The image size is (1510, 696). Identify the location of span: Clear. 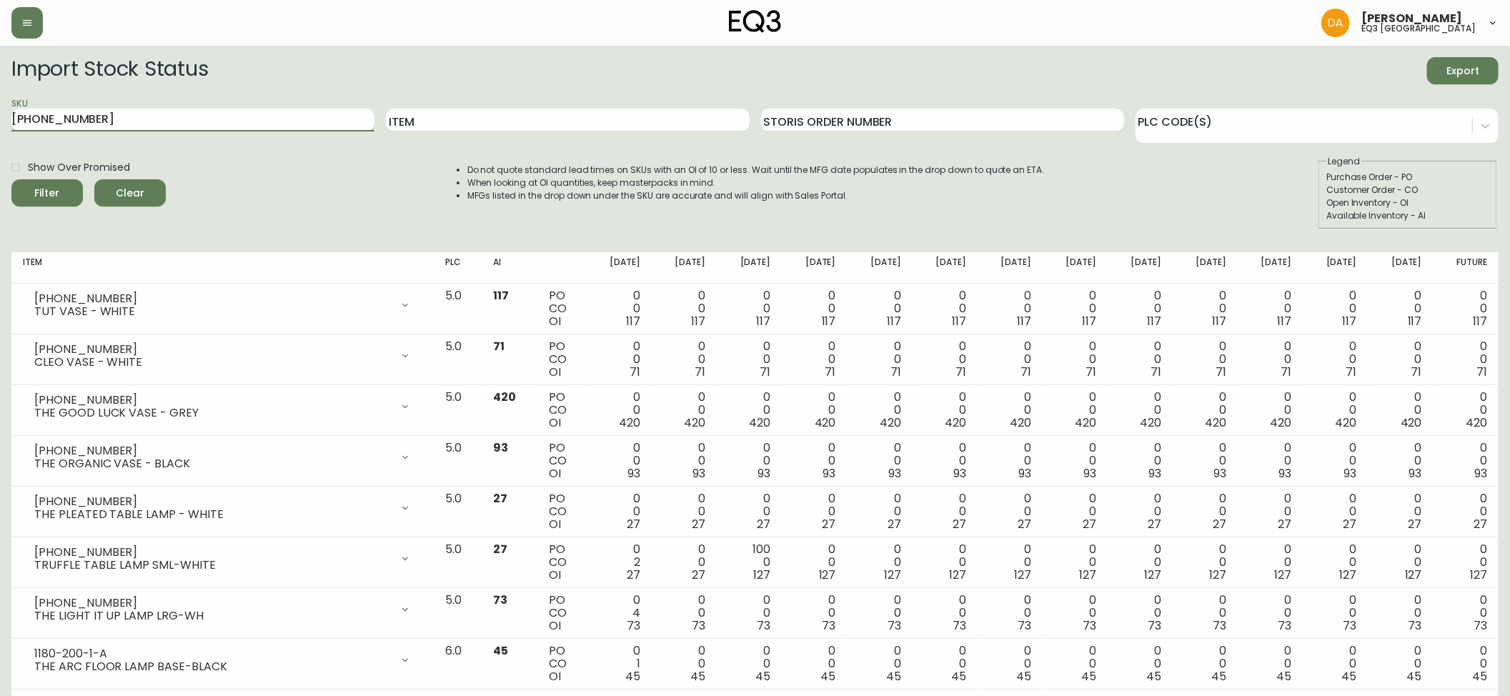
(130, 193).